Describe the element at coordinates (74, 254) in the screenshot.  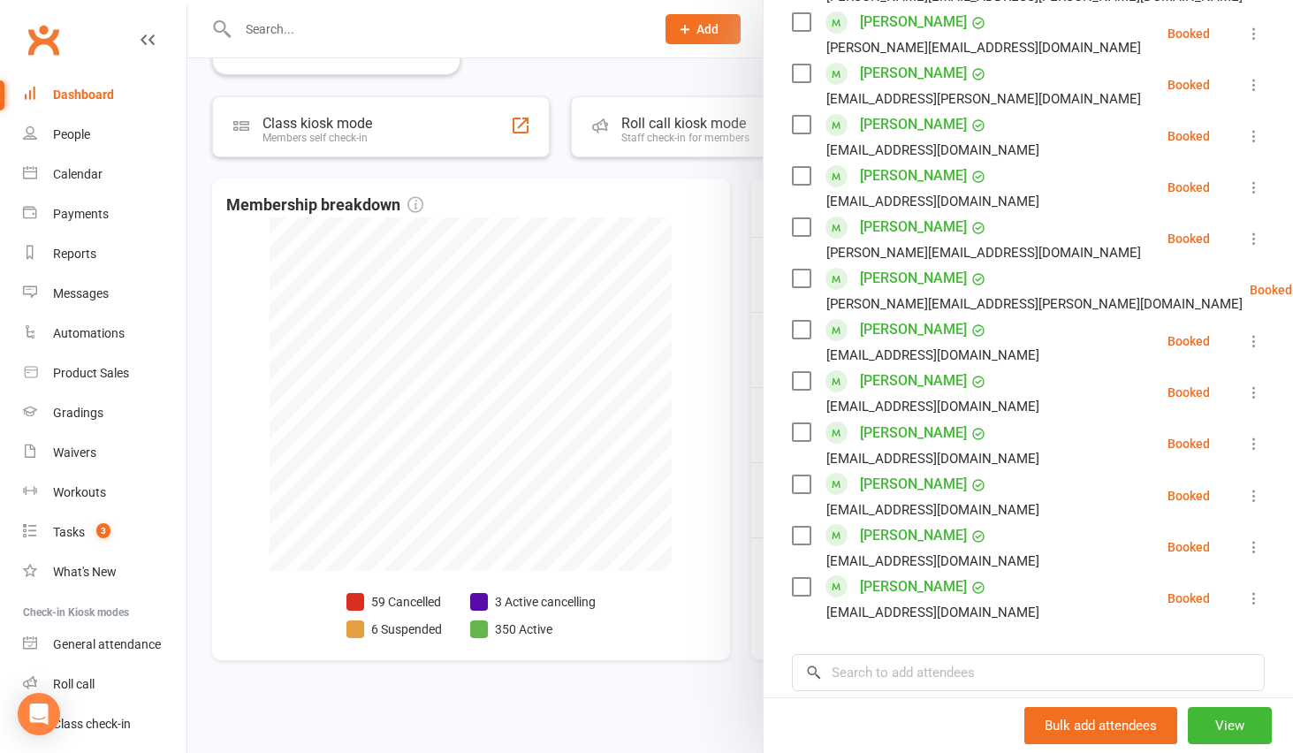
I see `div: Reports` at that location.